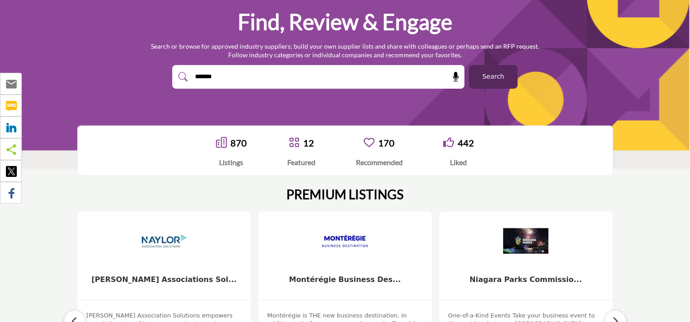 Image resolution: width=690 pixels, height=322 pixels. I want to click on a: Go to Featured, so click(294, 143).